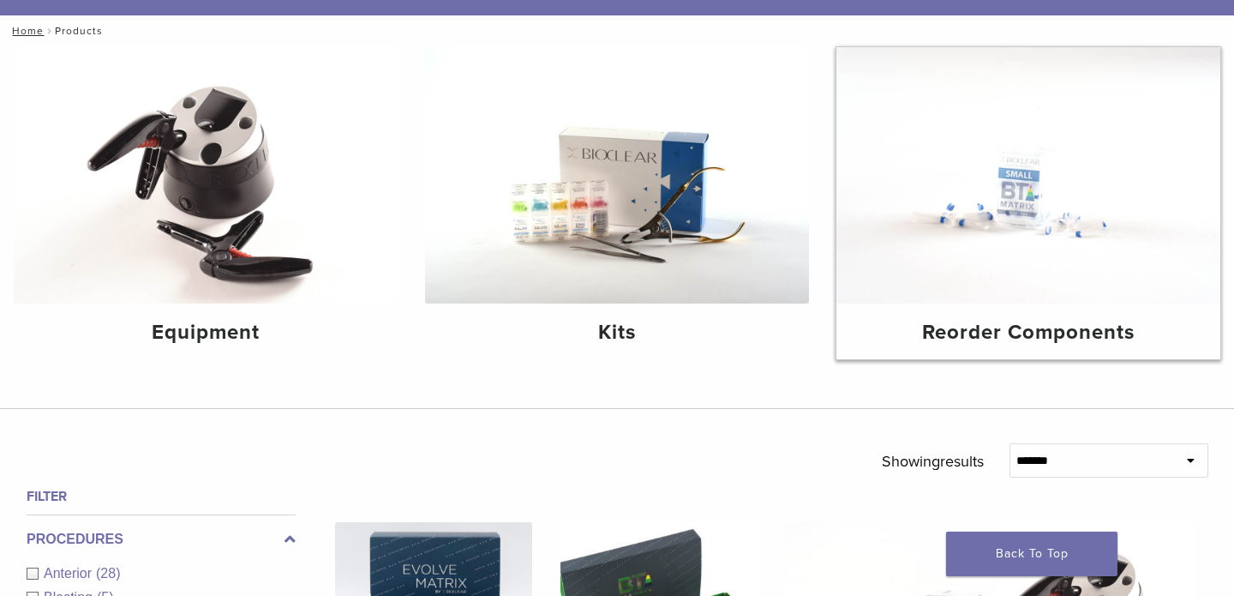 This screenshot has width=1234, height=596. I want to click on img: Reorder Components, so click(1028, 175).